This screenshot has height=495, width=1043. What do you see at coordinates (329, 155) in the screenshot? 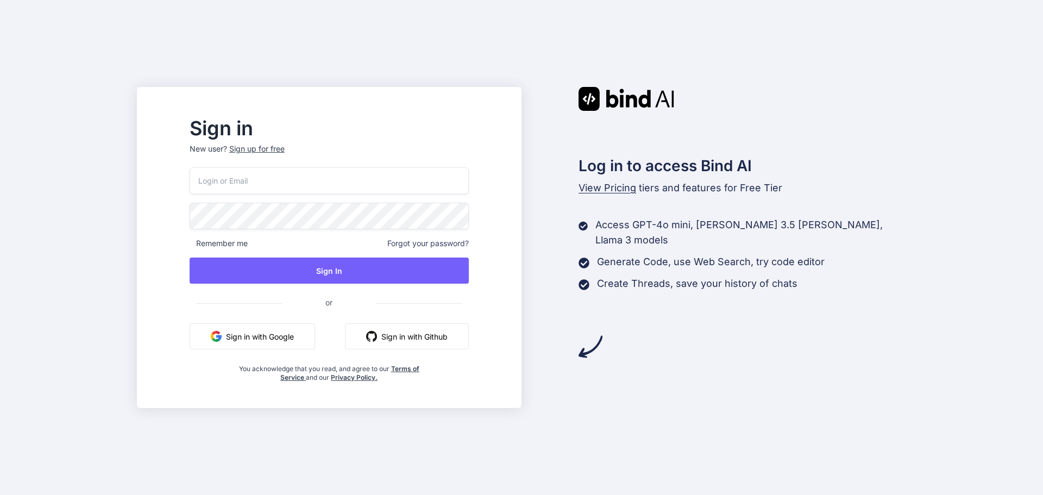
I see `p: New user?` at bounding box center [329, 155].